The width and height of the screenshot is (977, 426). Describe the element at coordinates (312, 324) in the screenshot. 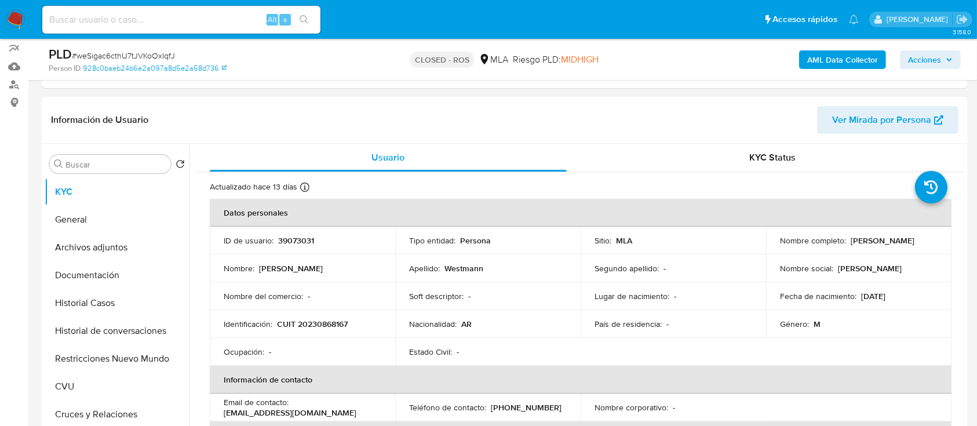

I see `p: CUIT 20230868167` at that location.